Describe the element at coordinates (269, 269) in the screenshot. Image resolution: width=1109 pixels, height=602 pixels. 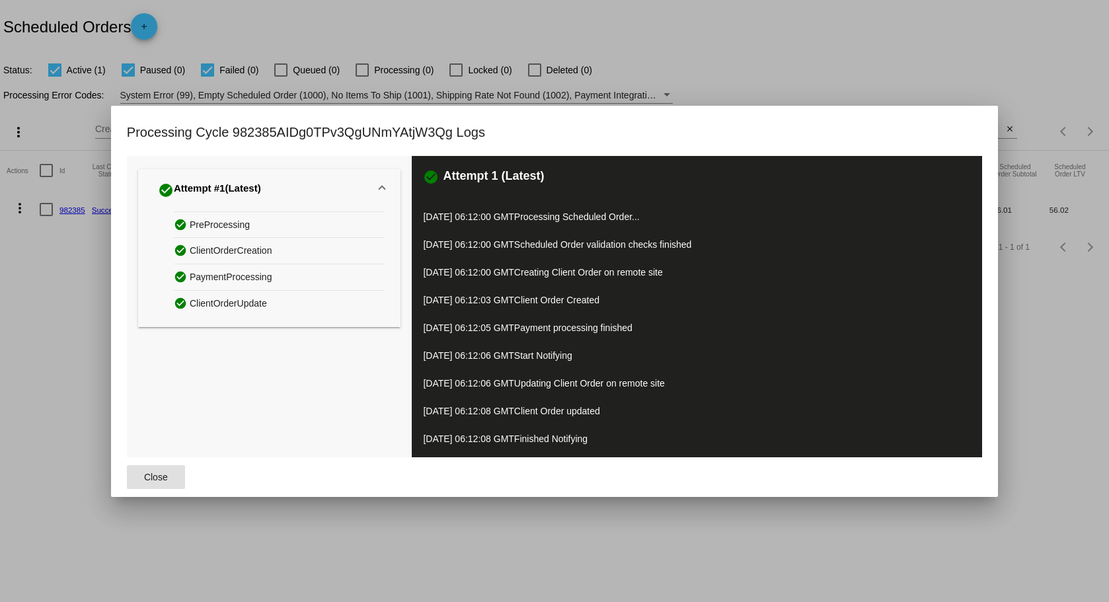
I see `div: Attempt #1(Latest)` at that location.